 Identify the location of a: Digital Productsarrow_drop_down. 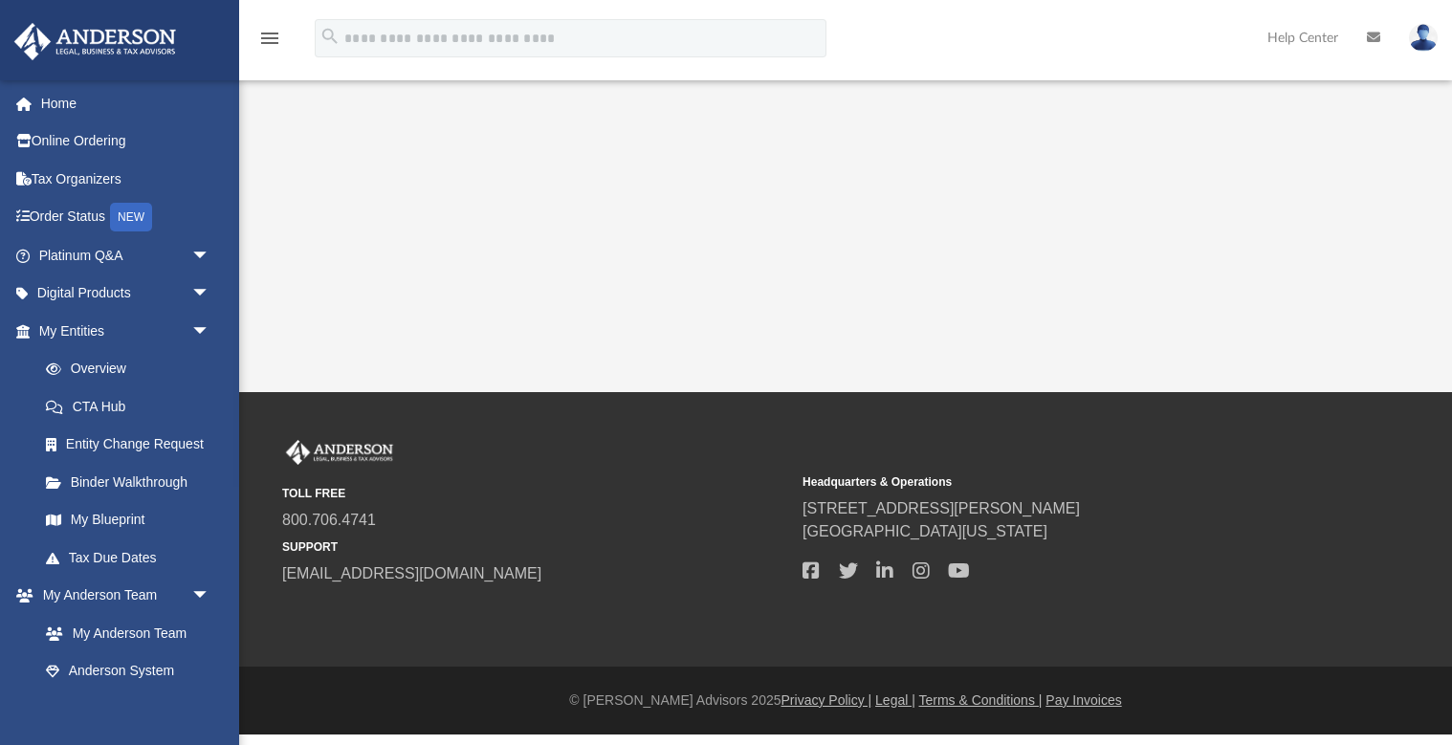
(126, 294).